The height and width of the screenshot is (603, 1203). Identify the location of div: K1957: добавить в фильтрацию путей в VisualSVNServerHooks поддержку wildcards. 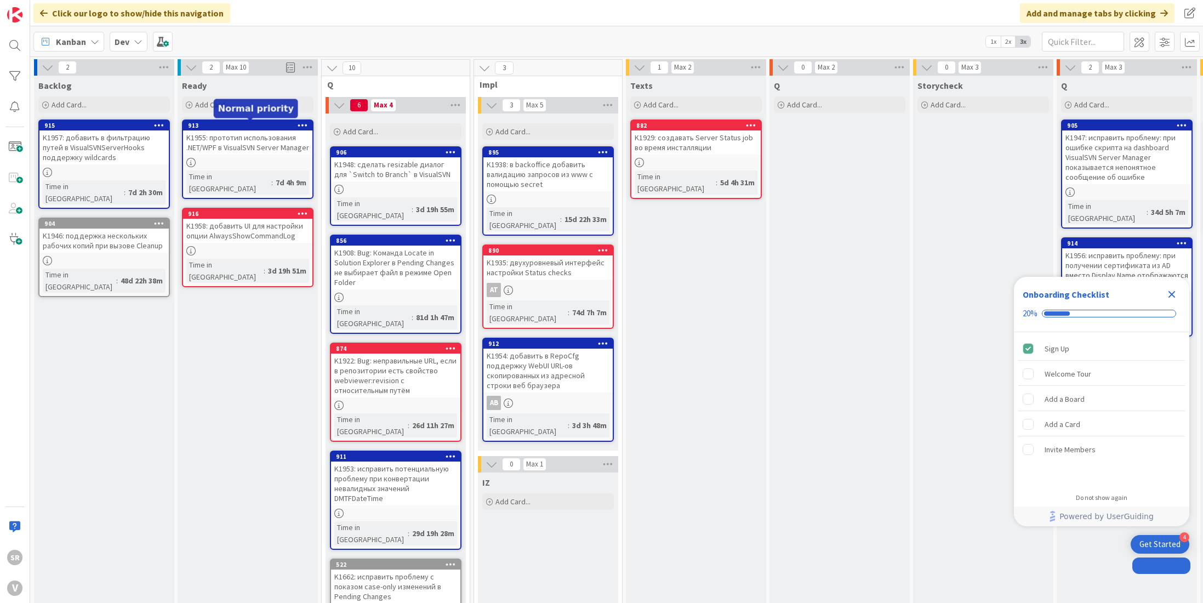
(104, 147).